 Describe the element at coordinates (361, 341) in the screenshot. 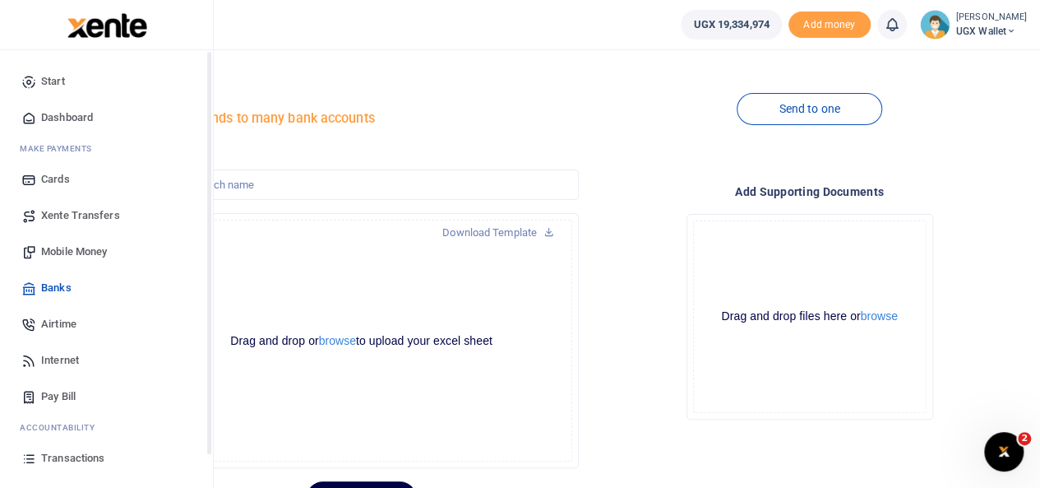

I see `div: Drag and drop or to upload your excel sheet` at that location.